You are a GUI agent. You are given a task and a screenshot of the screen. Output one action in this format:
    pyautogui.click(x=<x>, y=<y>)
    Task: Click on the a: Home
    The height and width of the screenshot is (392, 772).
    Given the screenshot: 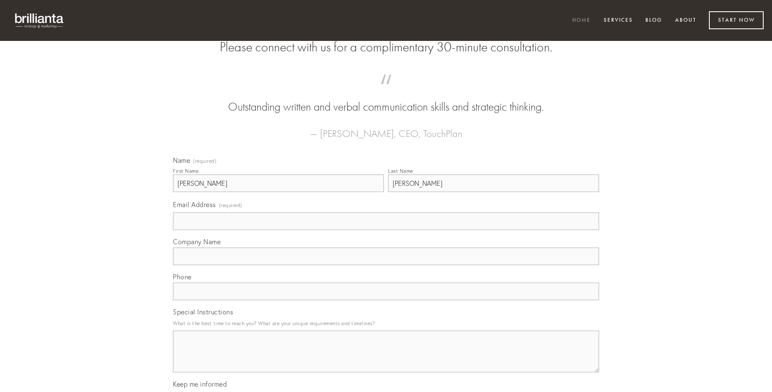 What is the action you would take?
    pyautogui.click(x=581, y=20)
    